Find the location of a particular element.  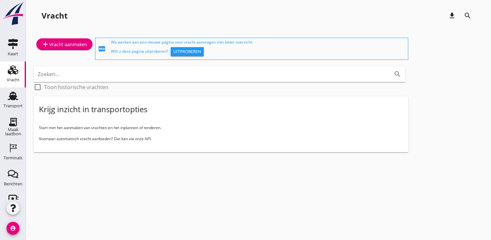

div: Uitproberen is located at coordinates (187, 52).